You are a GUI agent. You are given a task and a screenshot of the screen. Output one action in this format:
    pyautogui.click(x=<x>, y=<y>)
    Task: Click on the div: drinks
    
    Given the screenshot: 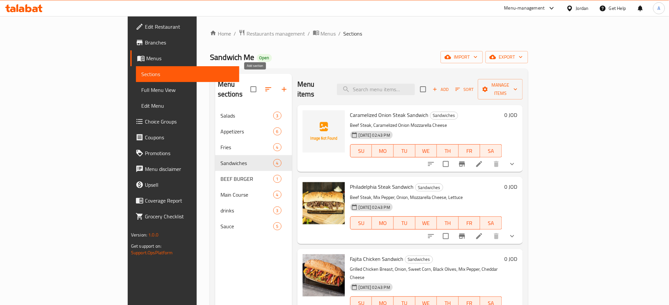 What is the action you would take?
    pyautogui.click(x=247, y=211)
    